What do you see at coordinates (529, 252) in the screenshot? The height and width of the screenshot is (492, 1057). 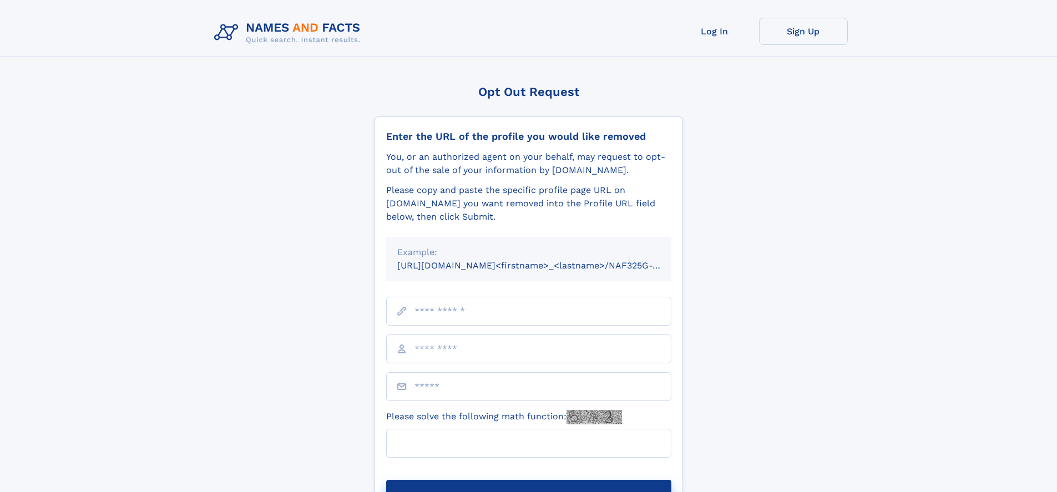 I see `div: Example:` at bounding box center [529, 252].